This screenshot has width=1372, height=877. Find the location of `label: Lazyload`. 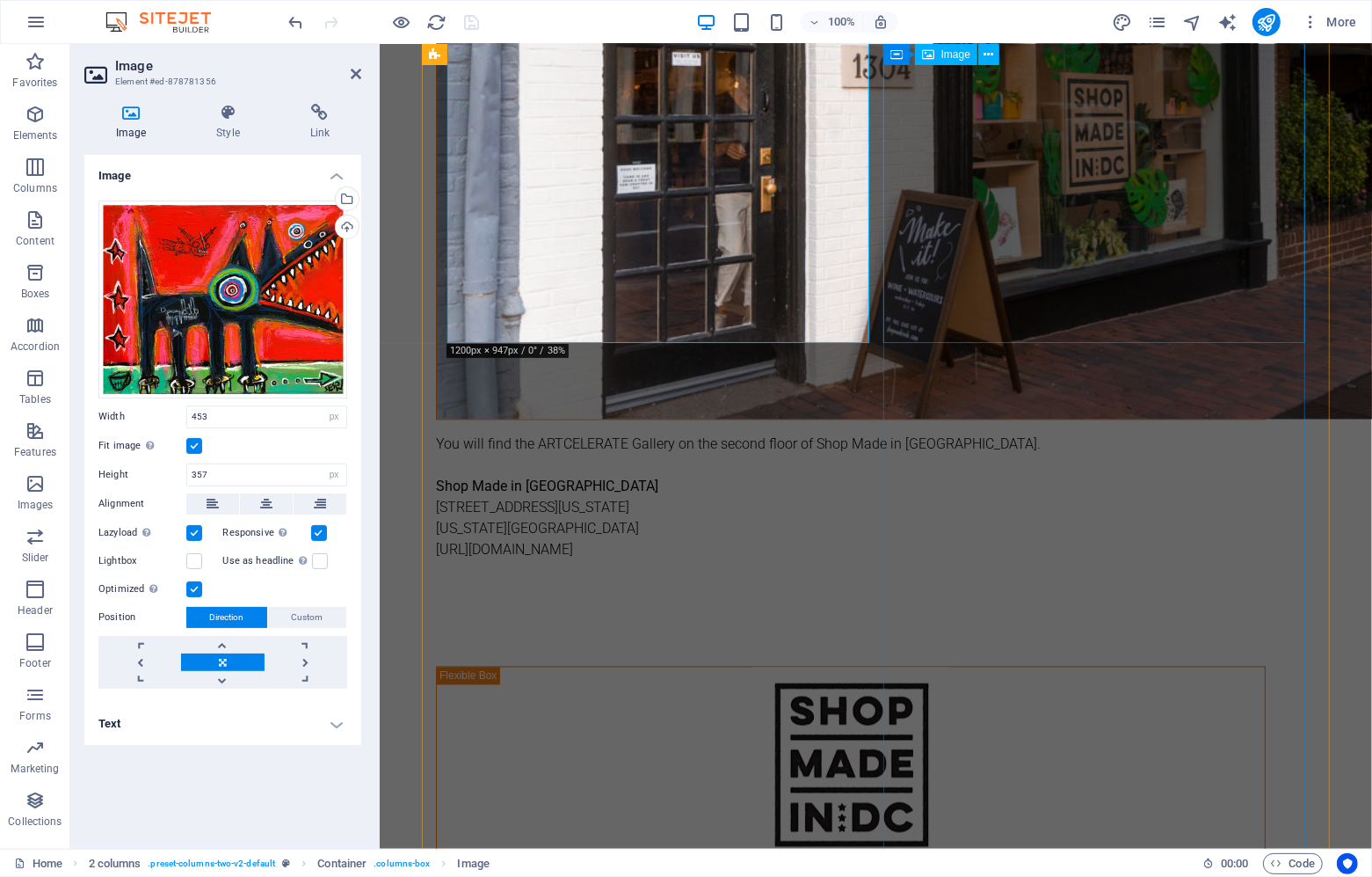

label: Lazyload is located at coordinates (142, 533).